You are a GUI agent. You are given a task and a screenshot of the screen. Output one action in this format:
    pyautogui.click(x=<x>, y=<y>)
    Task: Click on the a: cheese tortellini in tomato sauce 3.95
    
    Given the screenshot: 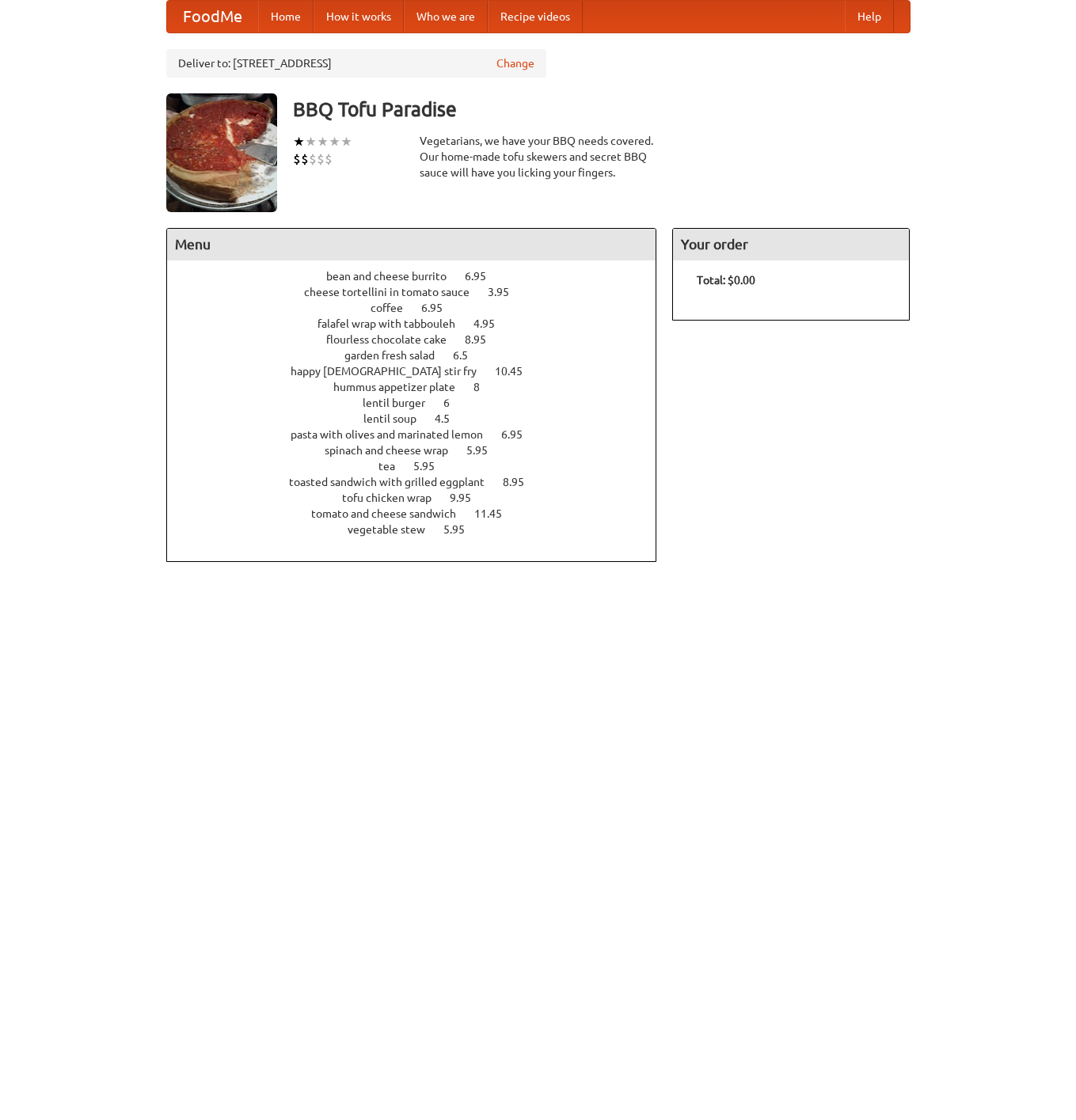 What is the action you would take?
    pyautogui.click(x=421, y=292)
    